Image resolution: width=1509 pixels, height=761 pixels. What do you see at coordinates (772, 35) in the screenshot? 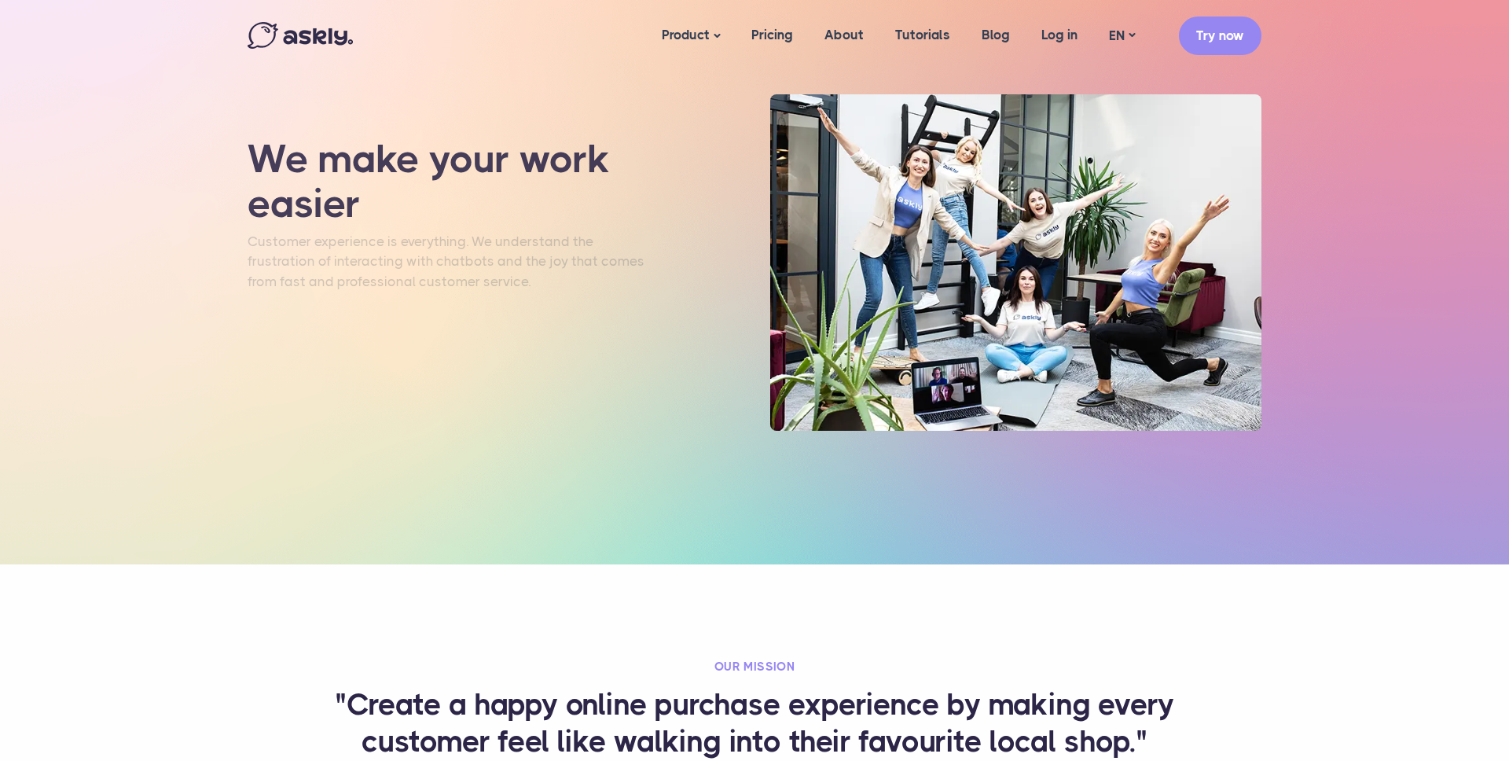
I see `a: Pricing` at bounding box center [772, 35].